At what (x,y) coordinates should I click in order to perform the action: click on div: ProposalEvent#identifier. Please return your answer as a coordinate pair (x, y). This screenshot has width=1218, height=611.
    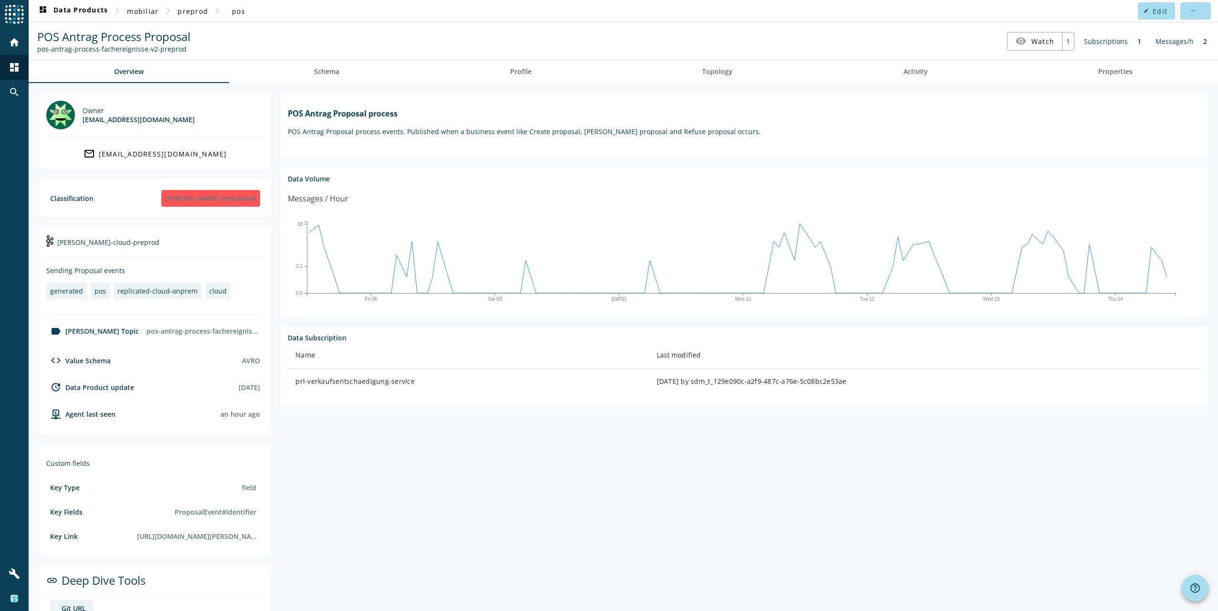
    Looking at the image, I should click on (215, 512).